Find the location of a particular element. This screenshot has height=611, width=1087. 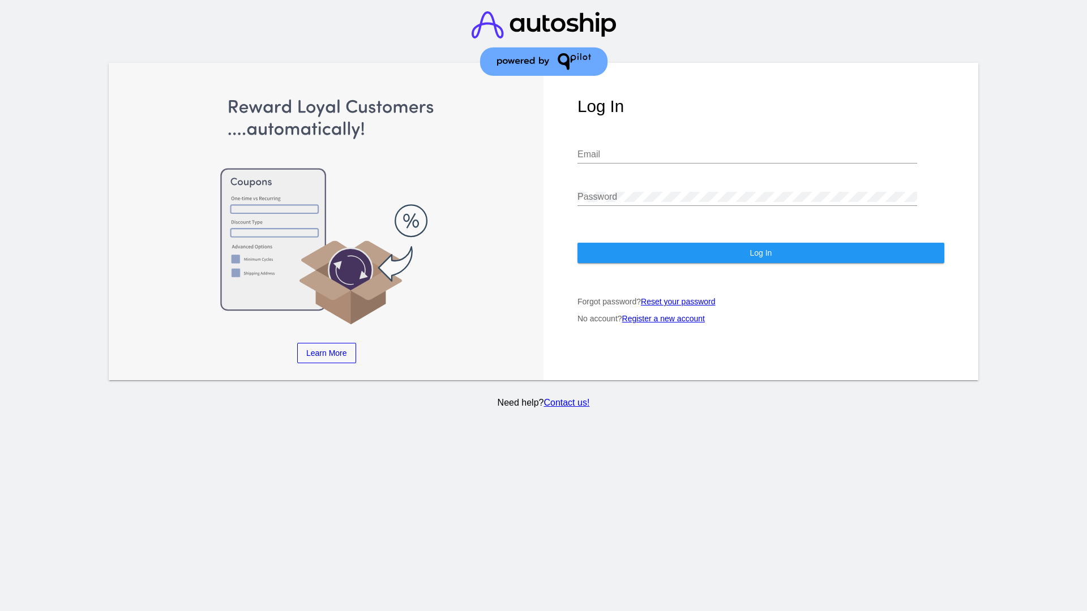

img: Apply Coupons Automatically to Scheduled Orders with QPilot is located at coordinates (327, 211).